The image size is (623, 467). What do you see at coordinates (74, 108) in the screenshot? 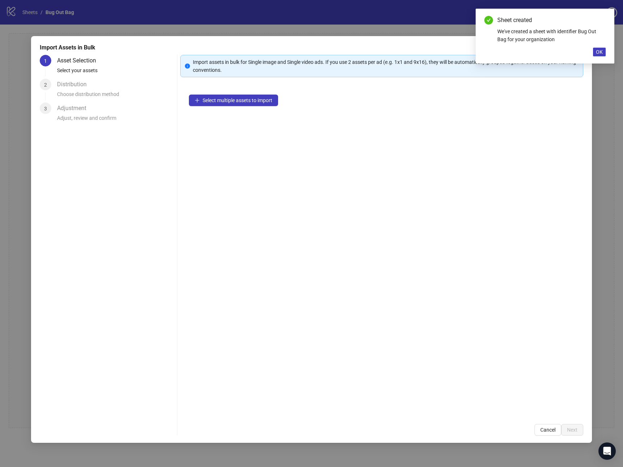
I see `div: Adjustment` at bounding box center [74, 108].